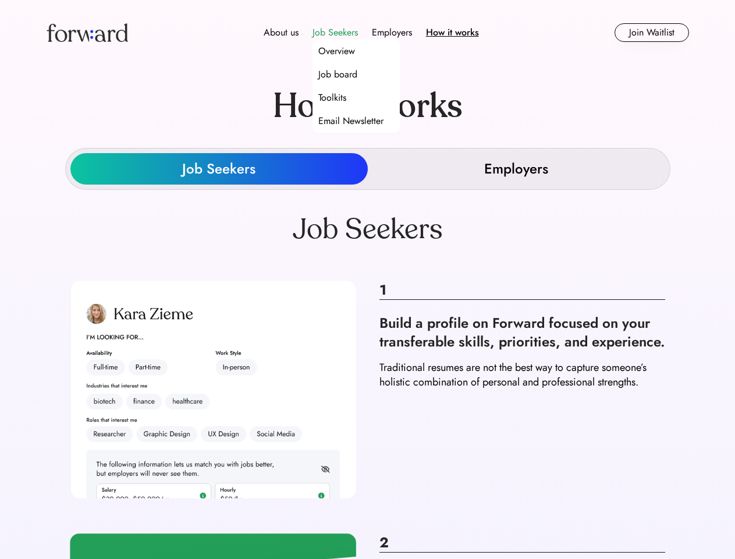  Describe the element at coordinates (523, 332) in the screenshot. I see `div: Build a profile on Forward focused on your transferable skills, priorities, and experience.` at that location.